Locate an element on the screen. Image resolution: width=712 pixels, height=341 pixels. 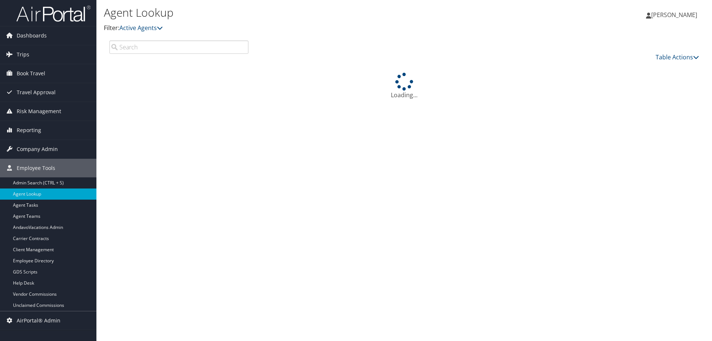
input: Search is located at coordinates (179, 47).